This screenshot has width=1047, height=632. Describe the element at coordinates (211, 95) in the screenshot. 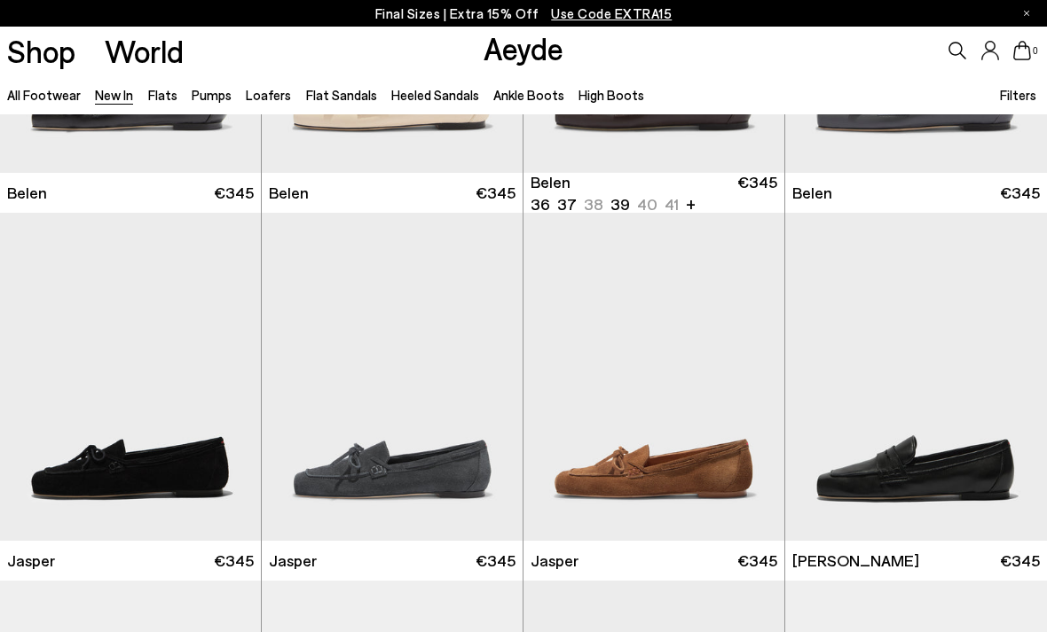

I see `a: Pumps` at that location.